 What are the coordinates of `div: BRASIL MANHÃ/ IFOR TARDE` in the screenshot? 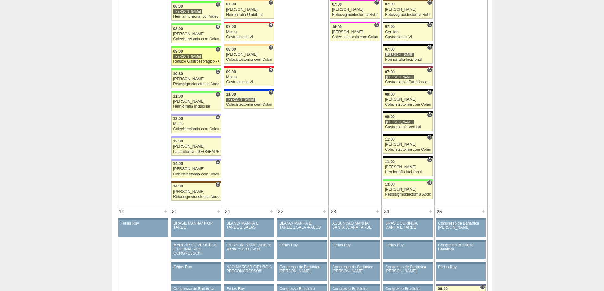 It's located at (196, 226).